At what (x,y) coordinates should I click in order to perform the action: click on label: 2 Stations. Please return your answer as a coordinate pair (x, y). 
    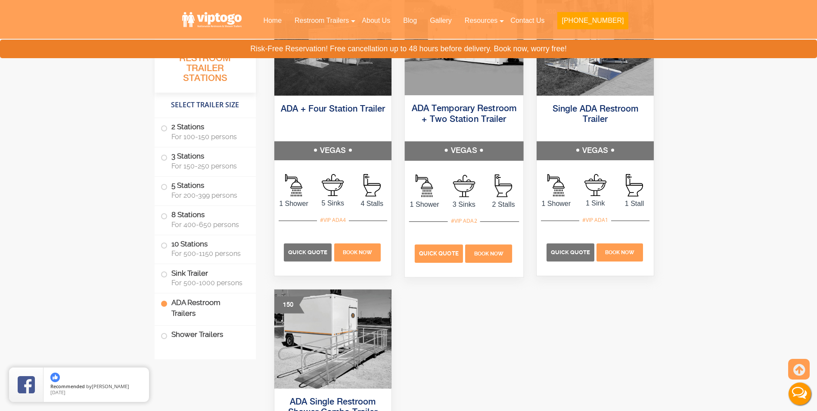
    Looking at the image, I should click on (205, 131).